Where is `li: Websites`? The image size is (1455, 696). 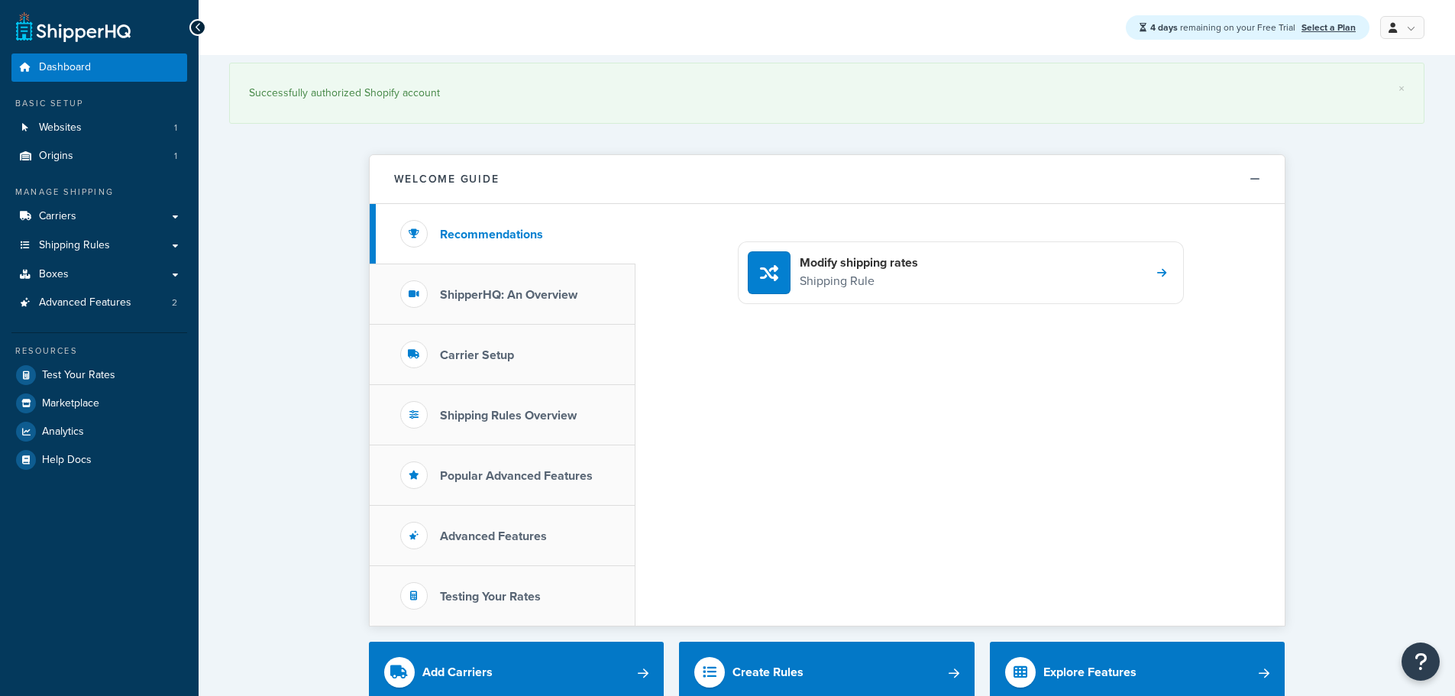 li: Websites is located at coordinates (99, 128).